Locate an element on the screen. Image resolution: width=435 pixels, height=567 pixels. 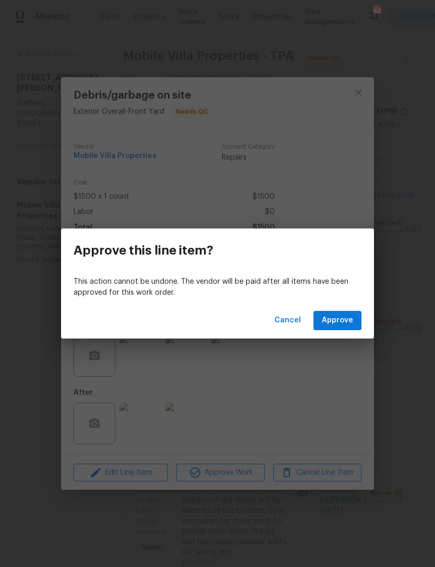
button: Approve is located at coordinates (338, 320).